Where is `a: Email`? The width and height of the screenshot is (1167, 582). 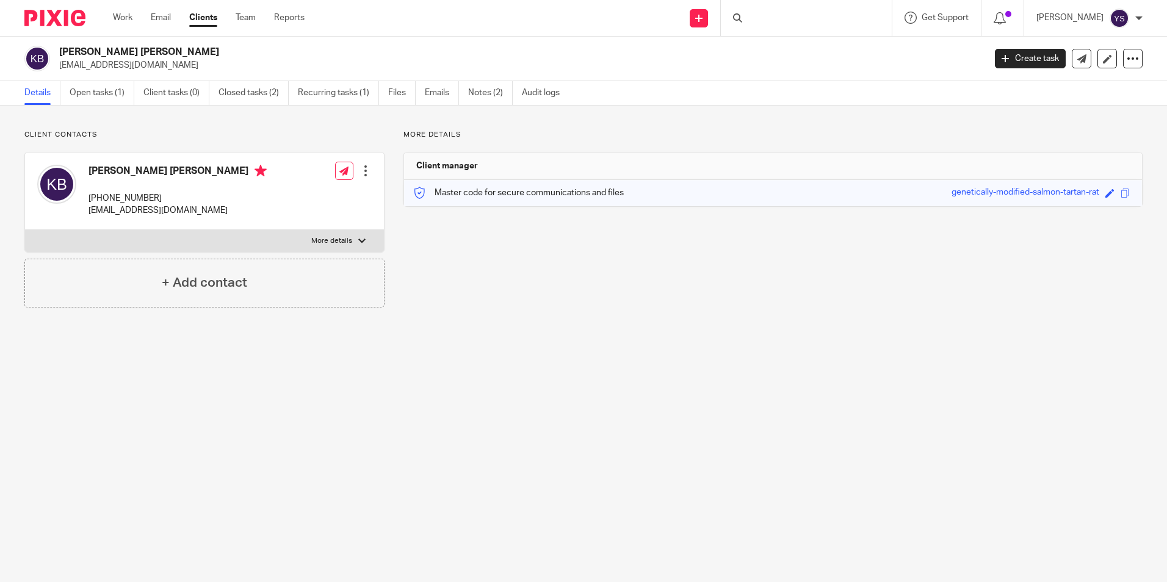
a: Email is located at coordinates (160, 18).